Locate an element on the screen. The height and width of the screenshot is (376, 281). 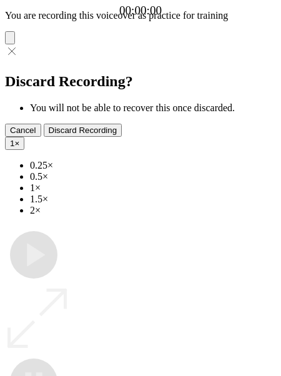
p: You are recording this voiceover as practice for training is located at coordinates (141, 16).